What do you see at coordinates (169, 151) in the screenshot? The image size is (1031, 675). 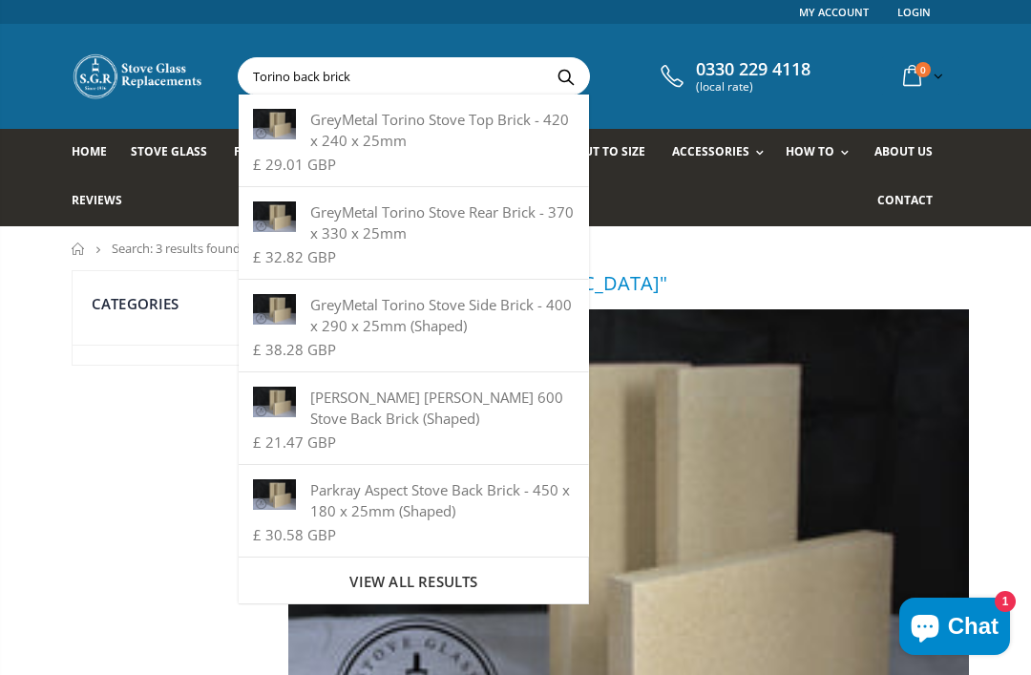 I see `span: Stove Glass` at bounding box center [169, 151].